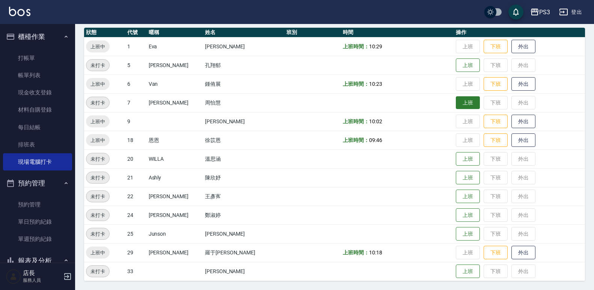  What do you see at coordinates (136, 47) in the screenshot?
I see `td: 1` at bounding box center [136, 47].